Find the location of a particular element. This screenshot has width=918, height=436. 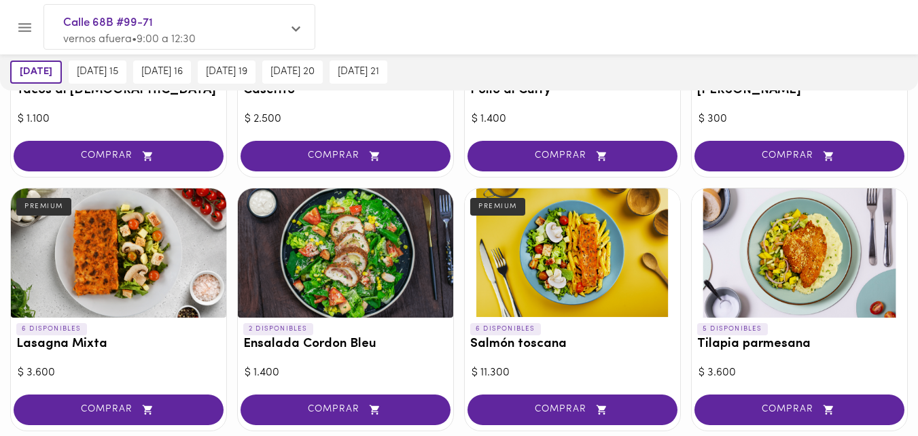

button: Menu is located at coordinates (24, 27).